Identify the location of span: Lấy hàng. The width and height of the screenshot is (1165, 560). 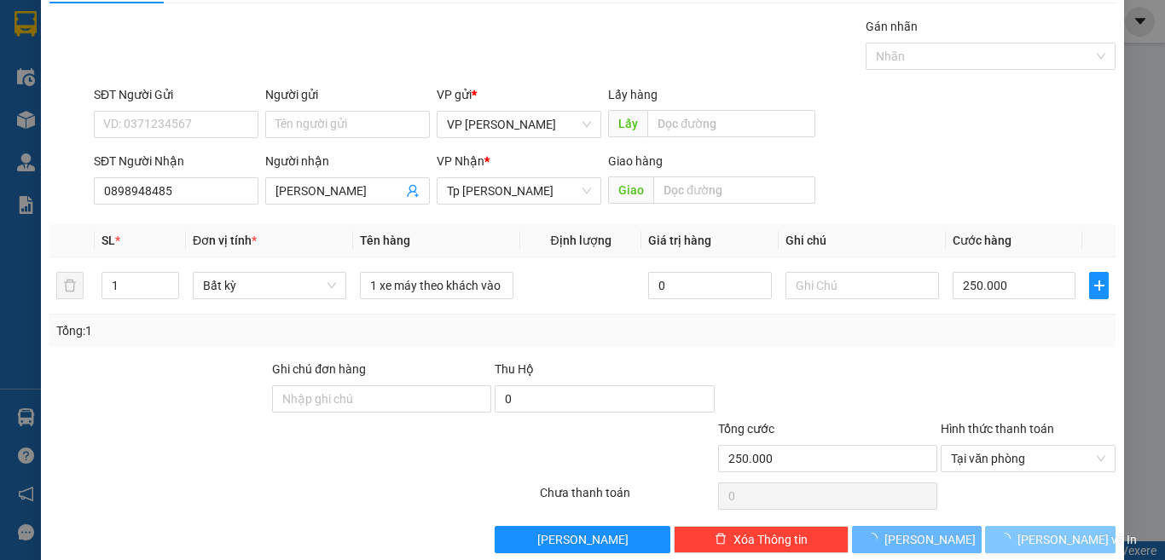
(633, 95).